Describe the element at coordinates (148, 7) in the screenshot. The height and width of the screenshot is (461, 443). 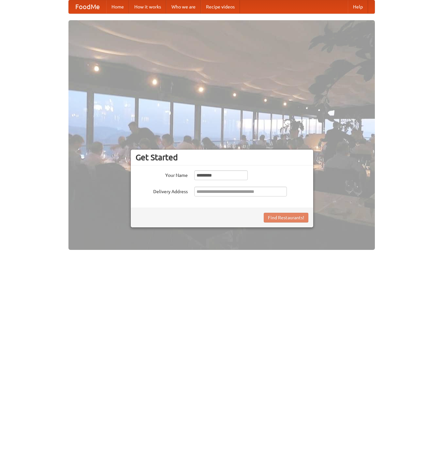
I see `a: How it works` at that location.